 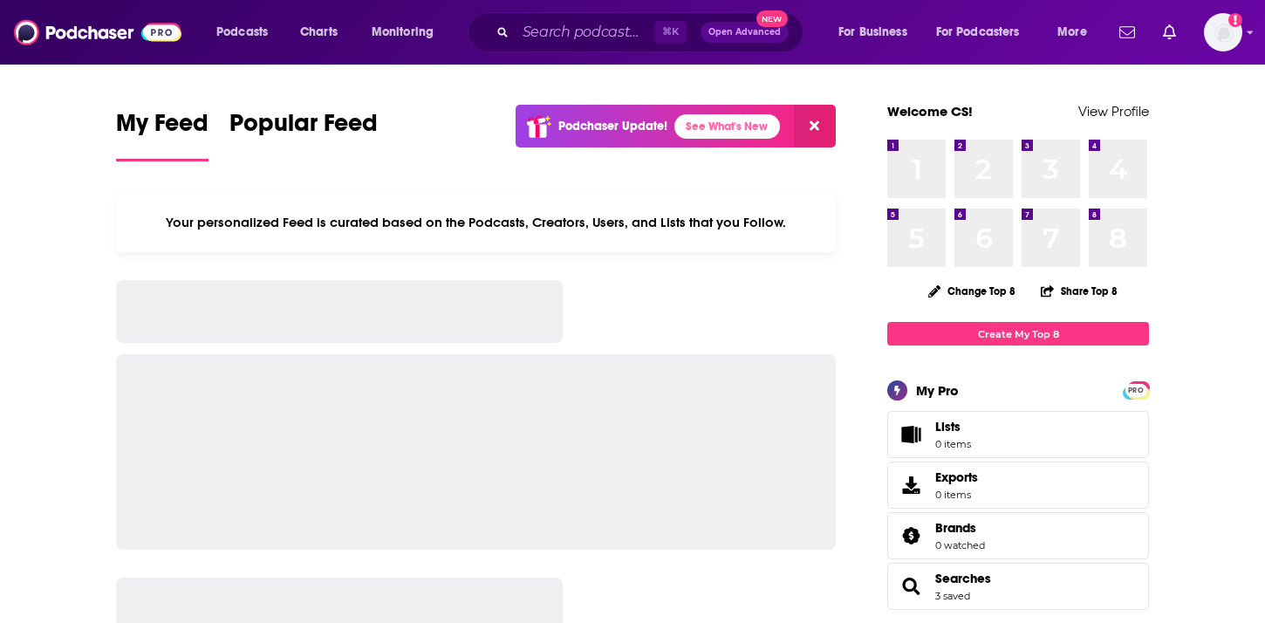 What do you see at coordinates (1073, 32) in the screenshot?
I see `span: More` at bounding box center [1073, 32].